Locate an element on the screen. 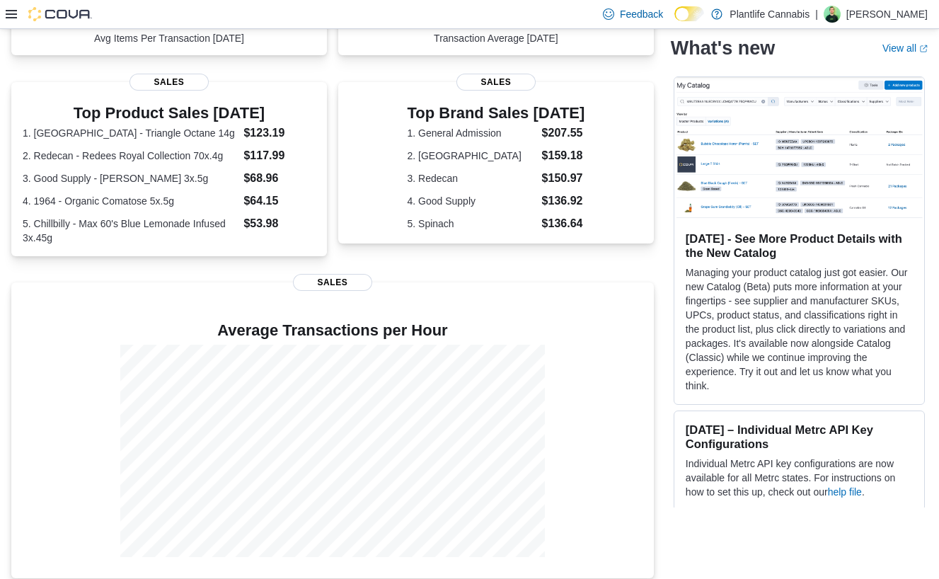 The image size is (939, 579). dt: 3. Redecan is located at coordinates (472, 178).